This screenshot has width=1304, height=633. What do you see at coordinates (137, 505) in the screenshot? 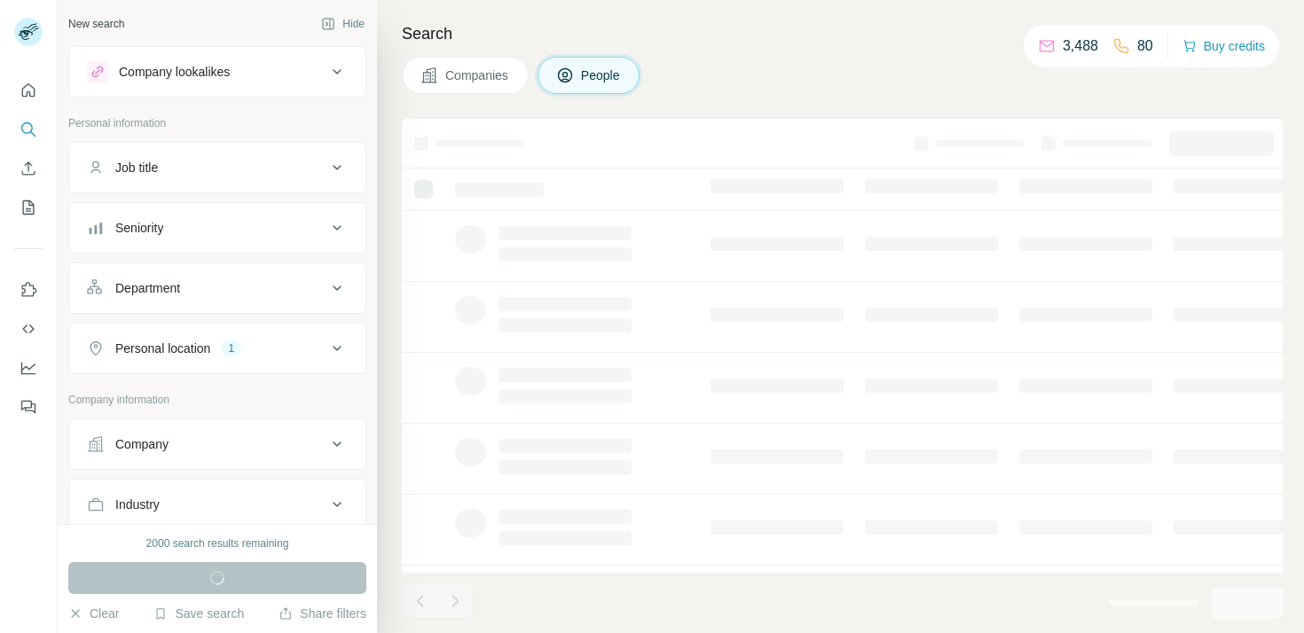
I see `div: Industry` at bounding box center [137, 505].